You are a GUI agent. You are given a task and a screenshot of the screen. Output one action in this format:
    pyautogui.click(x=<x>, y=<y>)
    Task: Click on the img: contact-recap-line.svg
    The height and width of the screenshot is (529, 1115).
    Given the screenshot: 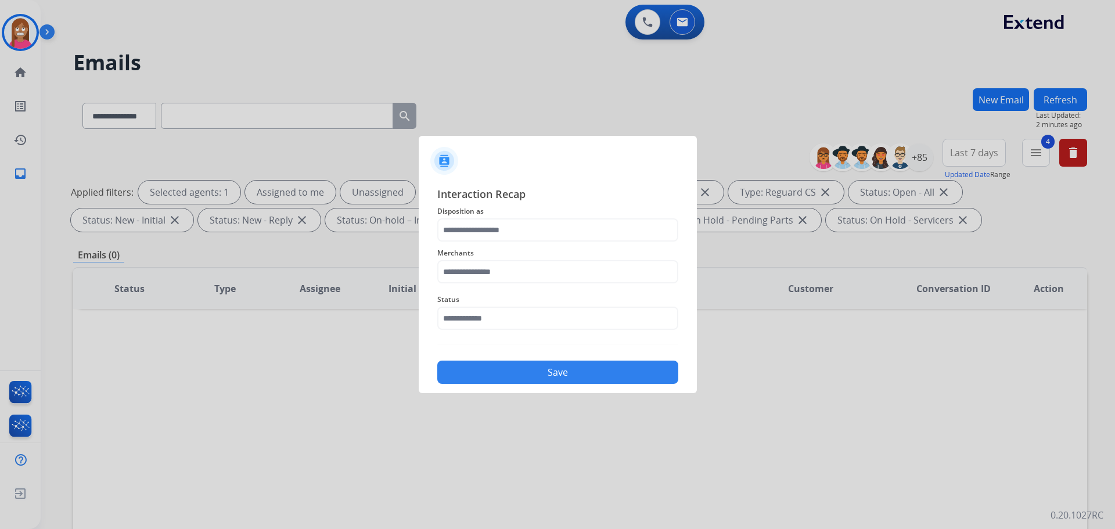 What is the action you would take?
    pyautogui.click(x=557, y=344)
    